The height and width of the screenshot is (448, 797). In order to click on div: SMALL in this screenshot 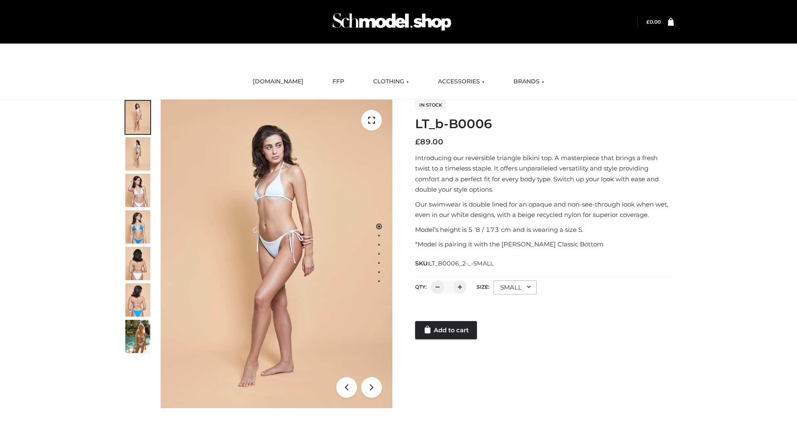, I will do `click(515, 288)`.